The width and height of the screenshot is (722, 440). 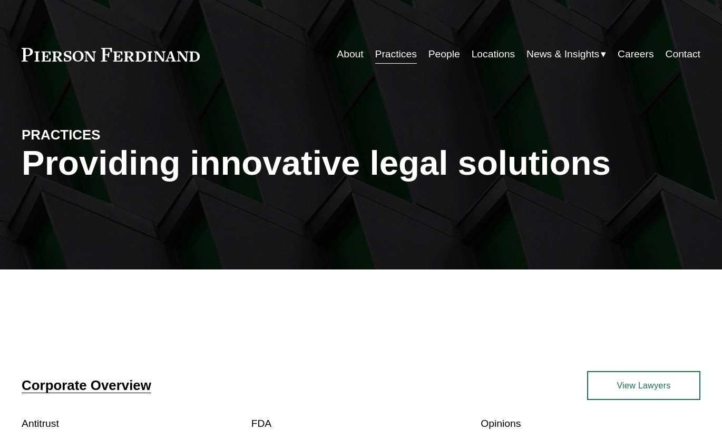 What do you see at coordinates (635, 54) in the screenshot?
I see `a: Careers` at bounding box center [635, 54].